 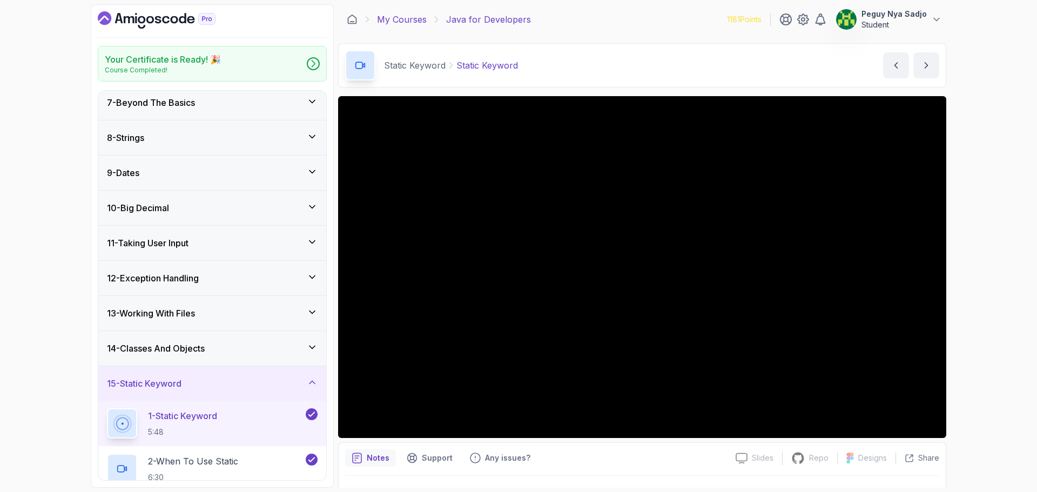 What do you see at coordinates (927, 65) in the screenshot?
I see `button: next content` at bounding box center [927, 65].